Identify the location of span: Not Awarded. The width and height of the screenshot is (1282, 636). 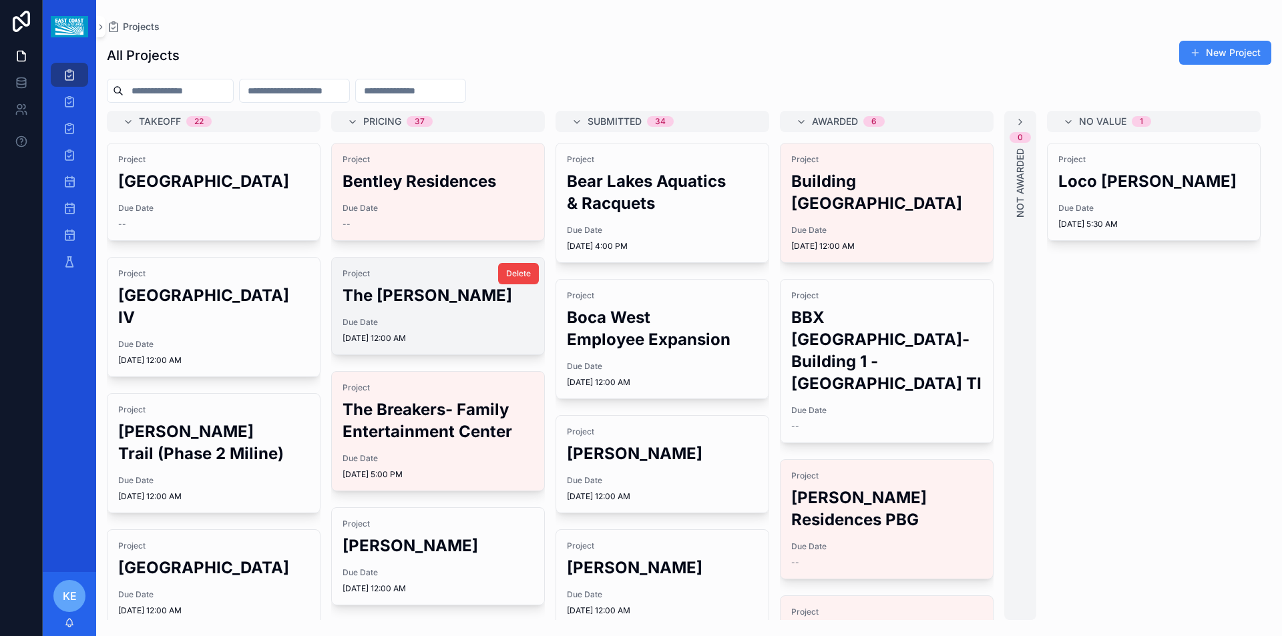
(1020, 183).